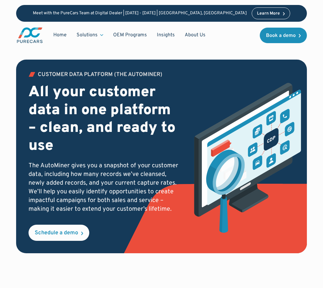  What do you see at coordinates (130, 35) in the screenshot?
I see `a: OEM Programs` at bounding box center [130, 35].